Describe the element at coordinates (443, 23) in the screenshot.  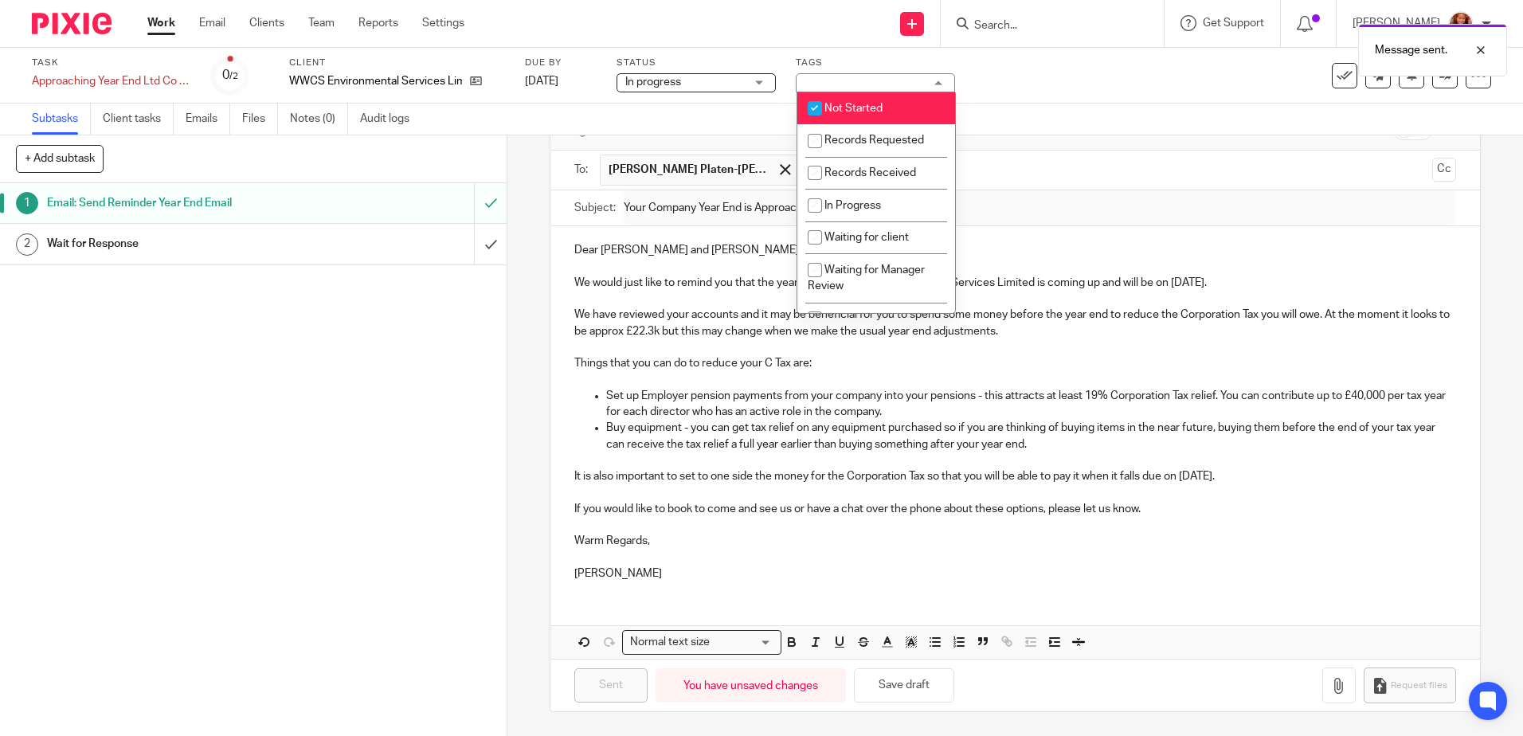
I see `a: Settings` at that location.